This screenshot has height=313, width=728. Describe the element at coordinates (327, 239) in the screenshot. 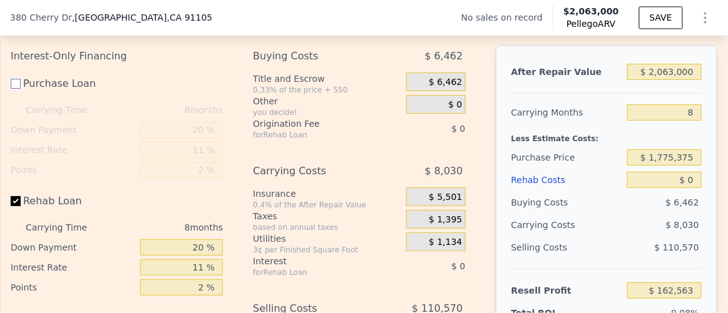

I see `div: Utilities` at that location.